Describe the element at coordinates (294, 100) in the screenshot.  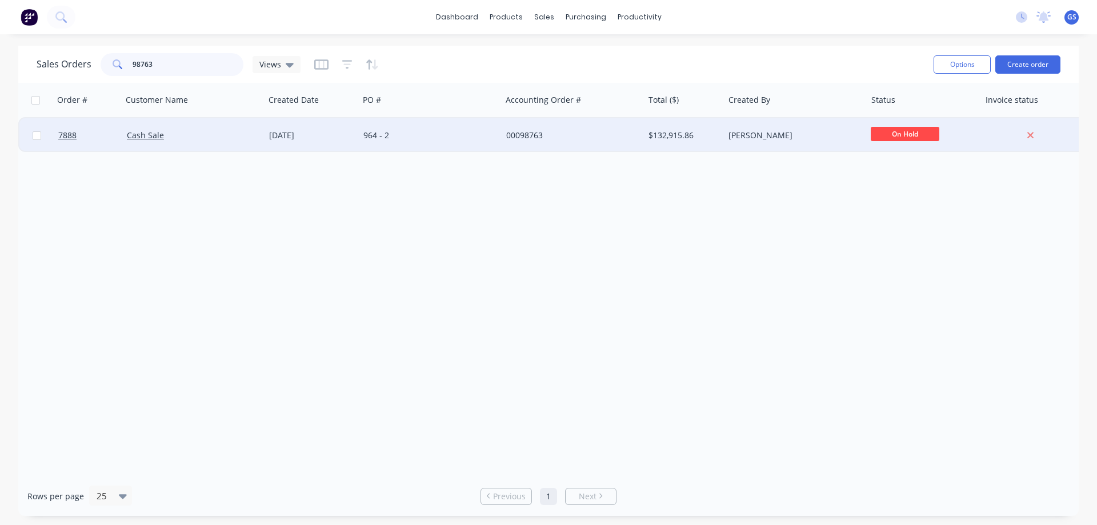
I see `div: Created Date` at that location.